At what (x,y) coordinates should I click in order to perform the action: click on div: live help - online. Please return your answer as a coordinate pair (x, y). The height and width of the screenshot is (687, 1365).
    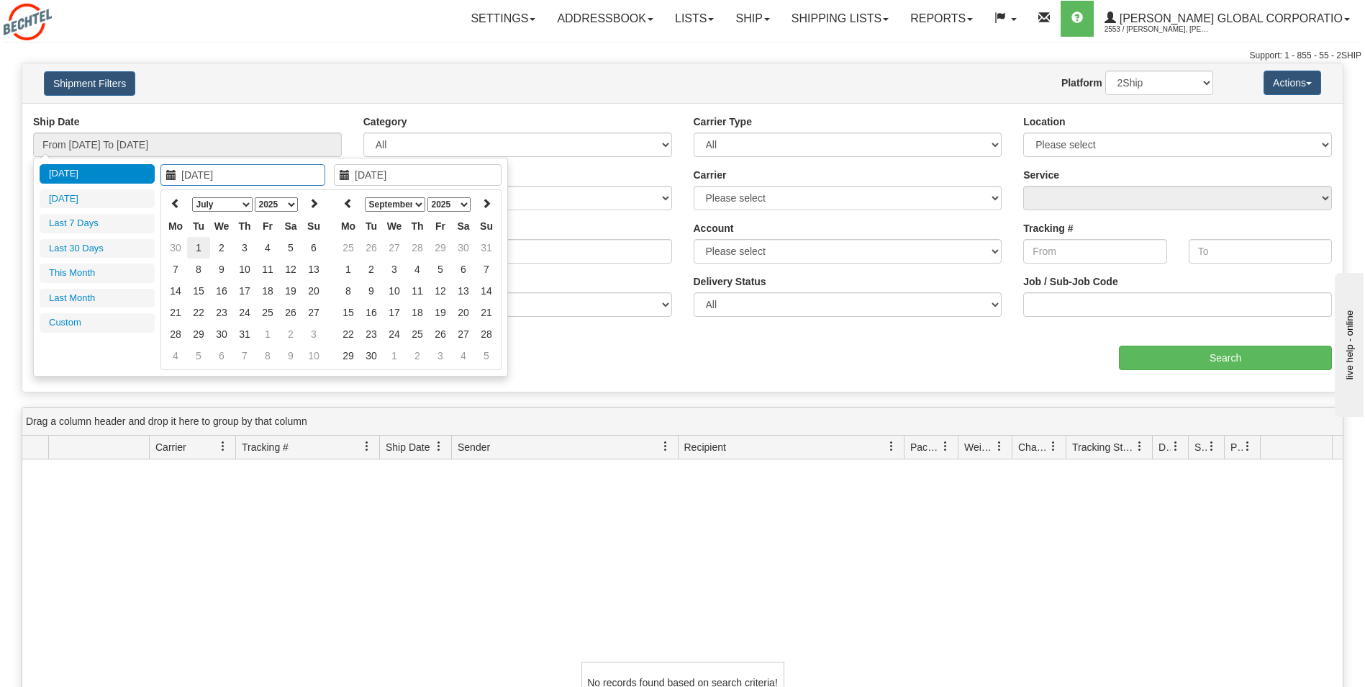
    Looking at the image, I should click on (72, 17).